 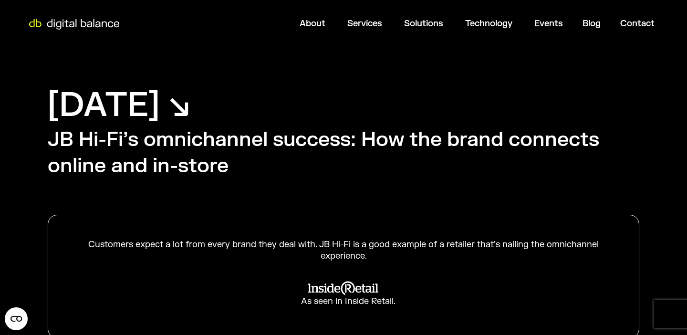 I want to click on a: Services, so click(x=364, y=23).